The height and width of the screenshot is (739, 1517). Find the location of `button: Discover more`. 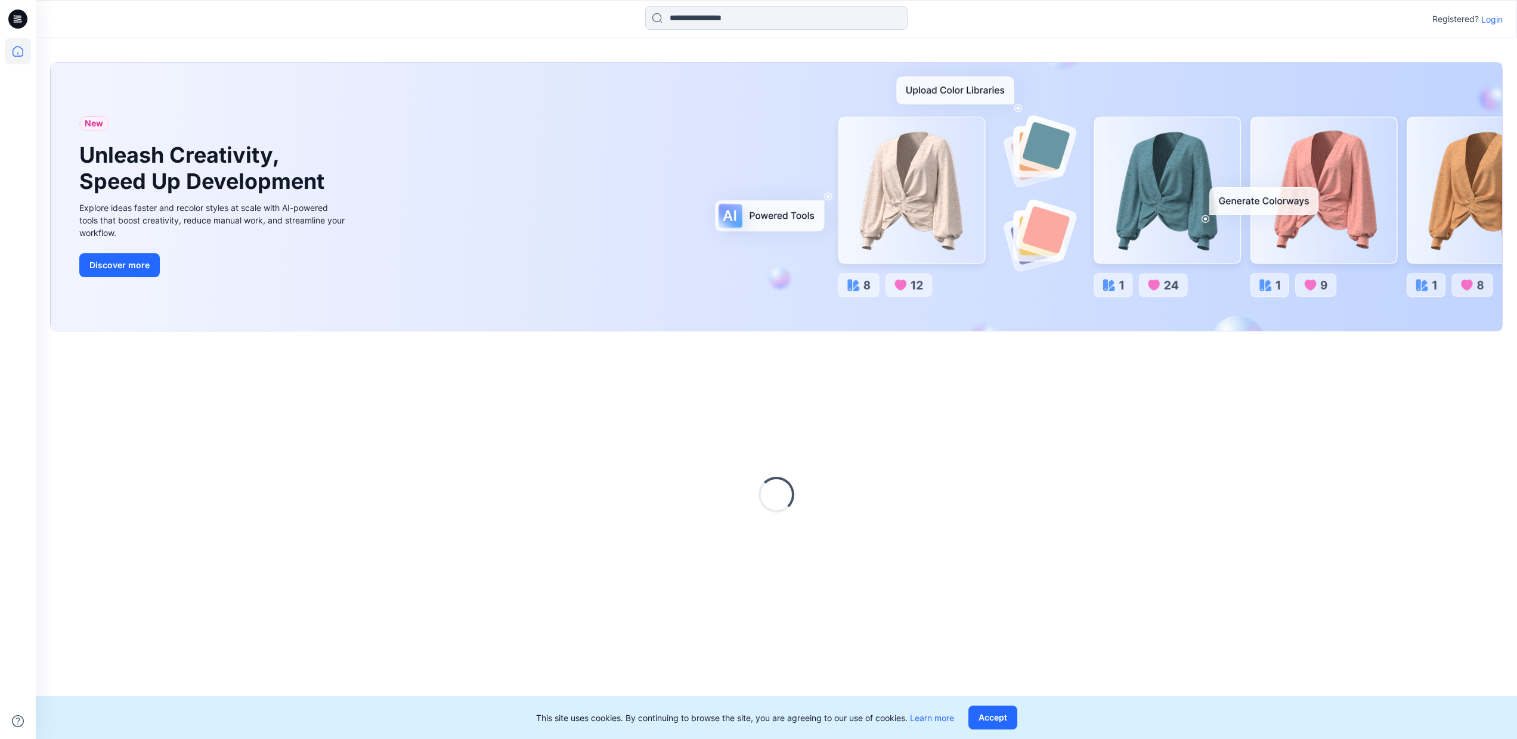

button: Discover more is located at coordinates (119, 265).